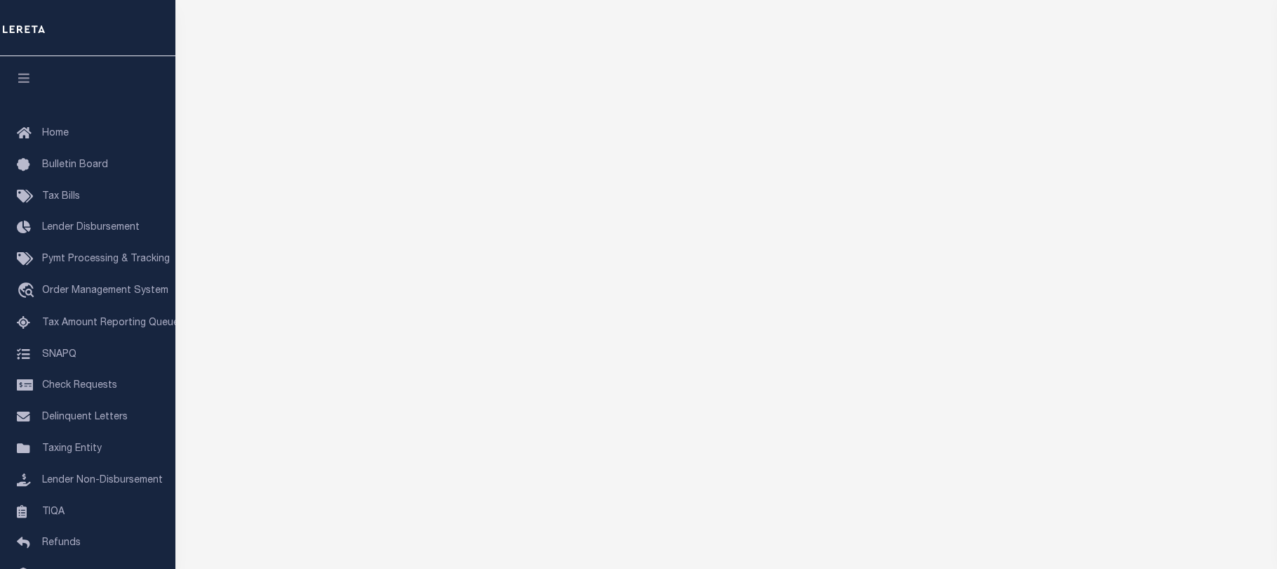 Image resolution: width=1277 pixels, height=569 pixels. Describe the element at coordinates (110, 323) in the screenshot. I see `span: Tax Amount Reporting Queue` at that location.